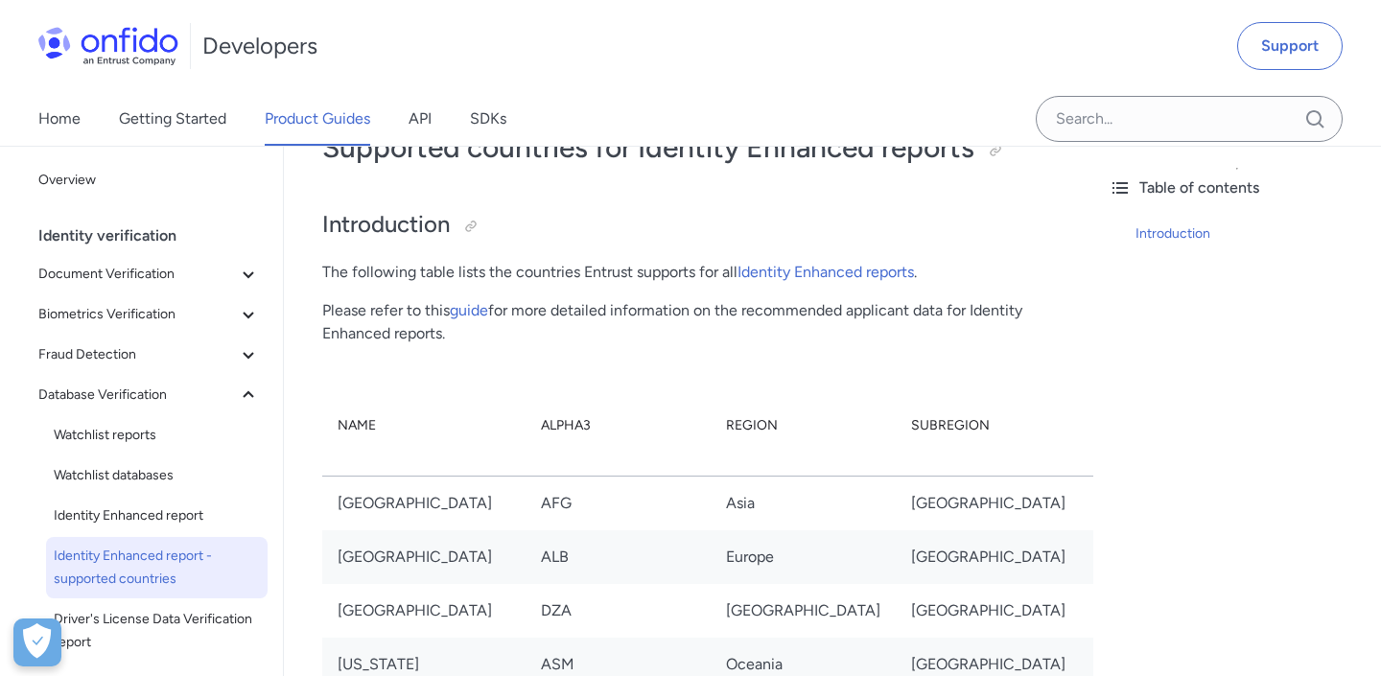 The width and height of the screenshot is (1381, 676). What do you see at coordinates (1251, 234) in the screenshot?
I see `div: Introduction` at bounding box center [1251, 234].